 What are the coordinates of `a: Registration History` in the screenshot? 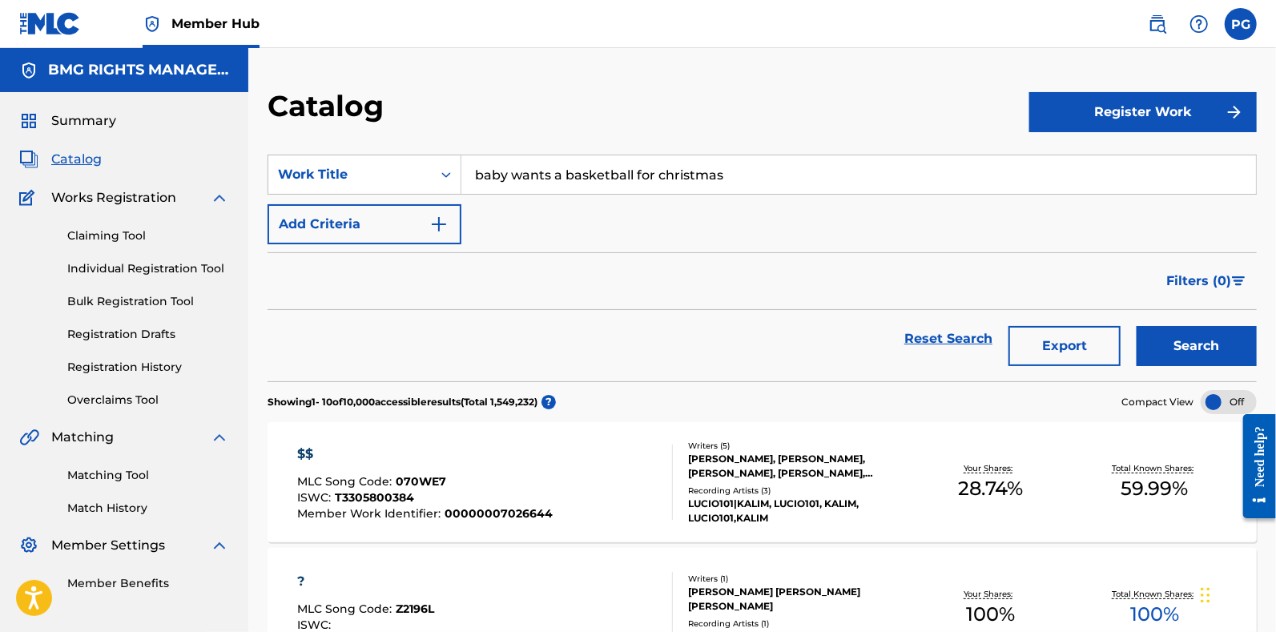 It's located at (148, 367).